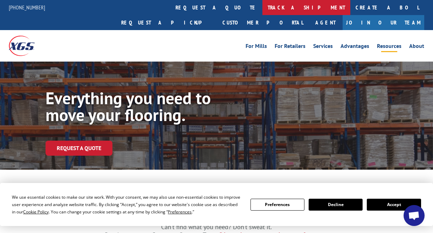 The width and height of the screenshot is (433, 233). I want to click on button: Preferences, so click(277, 205).